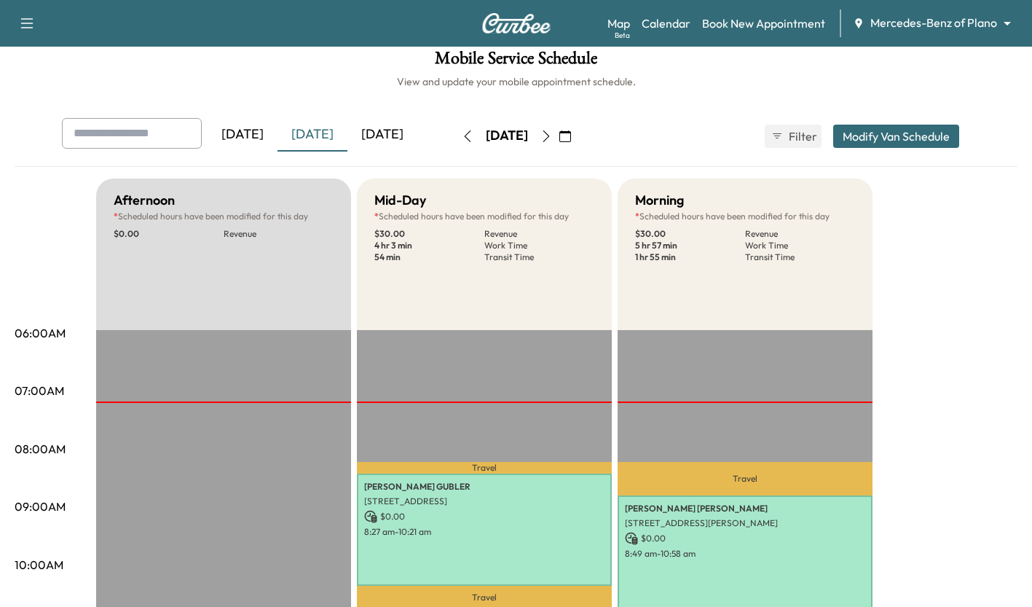 The height and width of the screenshot is (607, 1032). What do you see at coordinates (659, 200) in the screenshot?
I see `h5: Morning` at bounding box center [659, 200].